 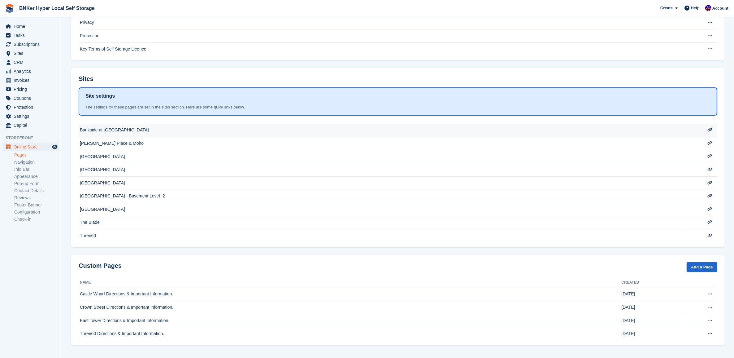 I want to click on a: BNKer Hyper Local Self Storage, so click(x=57, y=8).